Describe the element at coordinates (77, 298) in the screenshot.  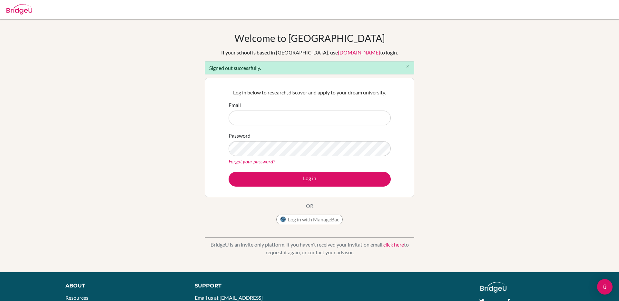
I see `a: Resources` at that location.